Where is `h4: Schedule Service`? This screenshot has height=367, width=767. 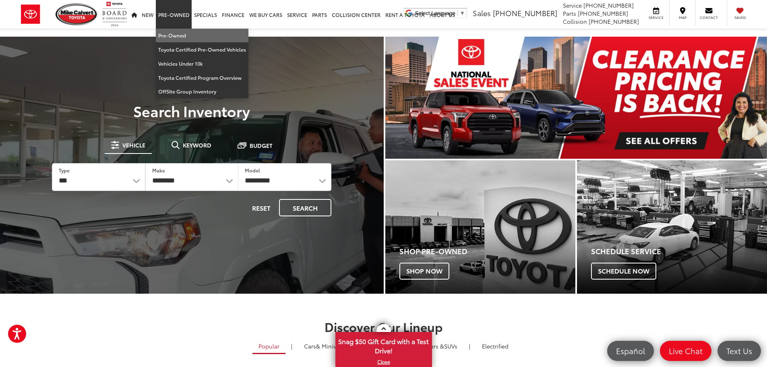 h4: Schedule Service is located at coordinates (679, 251).